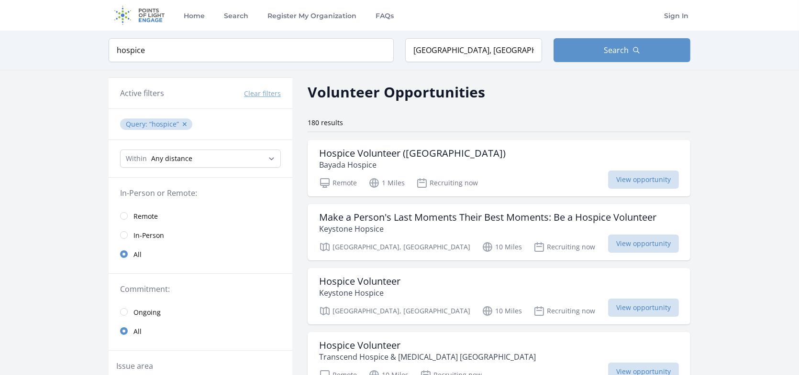 Image resolution: width=799 pixels, height=375 pixels. Describe the element at coordinates (262, 94) in the screenshot. I see `button: Clear filters` at that location.